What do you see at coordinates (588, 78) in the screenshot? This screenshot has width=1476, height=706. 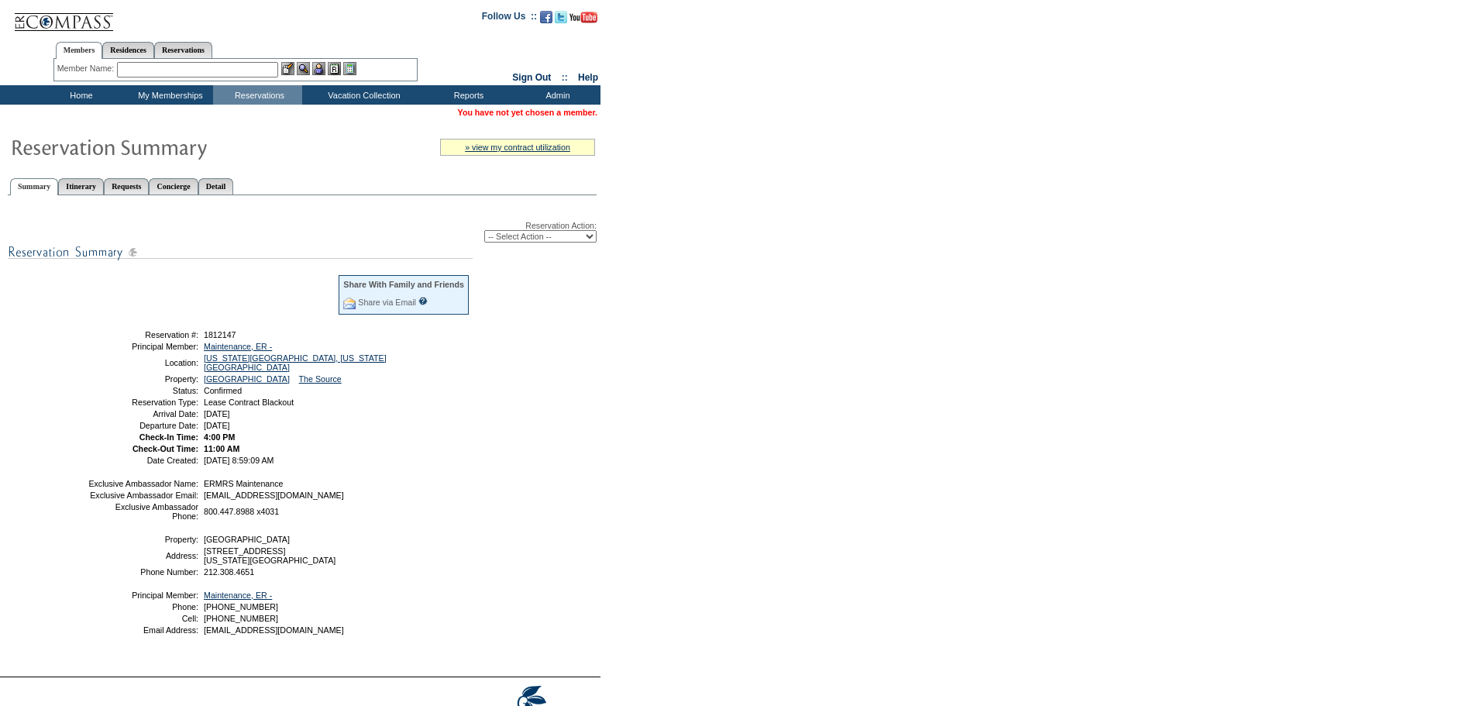 I see `a: Help` at bounding box center [588, 78].